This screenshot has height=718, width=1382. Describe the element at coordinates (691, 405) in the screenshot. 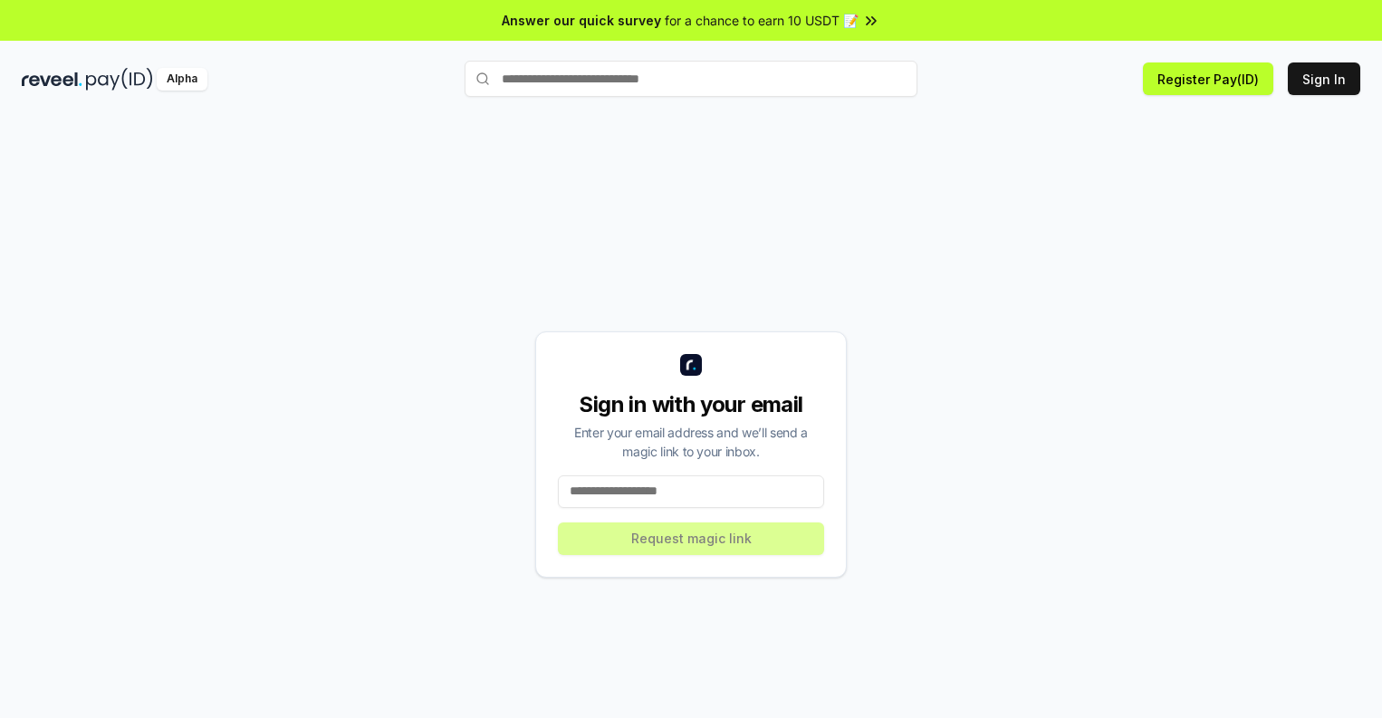

I see `div: Sign in with your email` at that location.